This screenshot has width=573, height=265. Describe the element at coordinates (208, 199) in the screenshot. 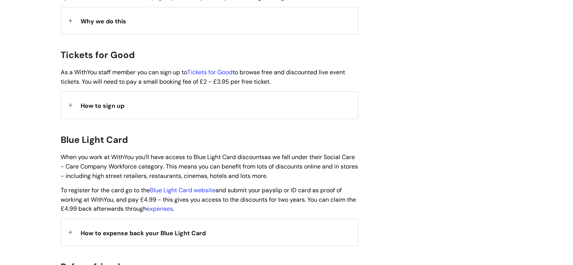

I see `span: To register for the card go to the and submit your payslip or ID card as proof of working at With...` at that location.